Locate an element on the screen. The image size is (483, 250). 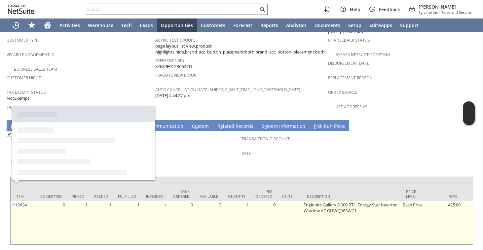
a: Replacement reason is located at coordinates (350, 78).